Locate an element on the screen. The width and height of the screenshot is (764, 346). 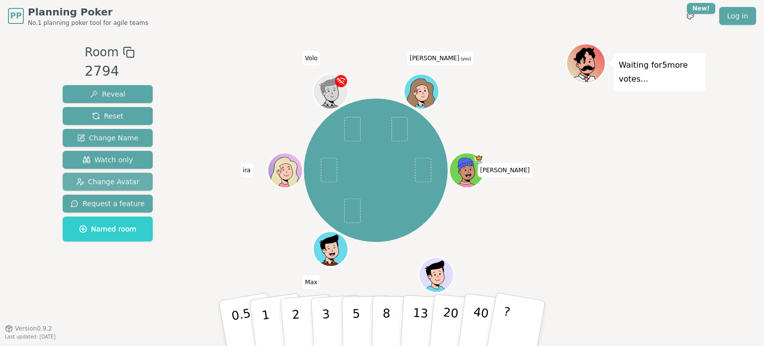
span: Jared is the host is located at coordinates (479, 158).